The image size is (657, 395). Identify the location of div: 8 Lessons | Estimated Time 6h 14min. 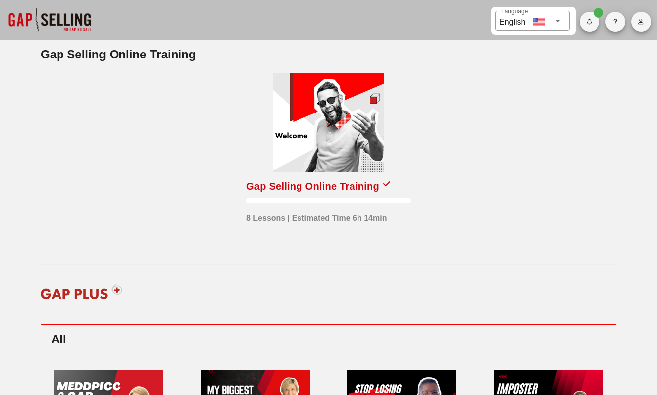
(316, 216).